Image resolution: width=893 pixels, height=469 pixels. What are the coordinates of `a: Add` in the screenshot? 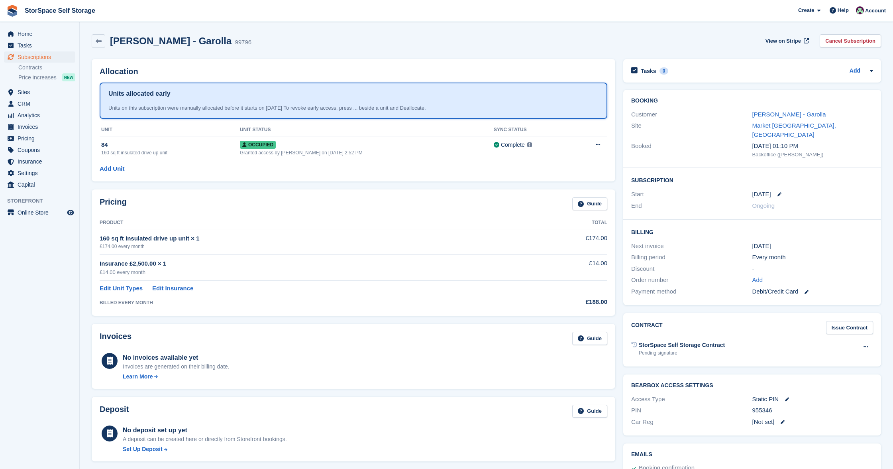 It's located at (758, 280).